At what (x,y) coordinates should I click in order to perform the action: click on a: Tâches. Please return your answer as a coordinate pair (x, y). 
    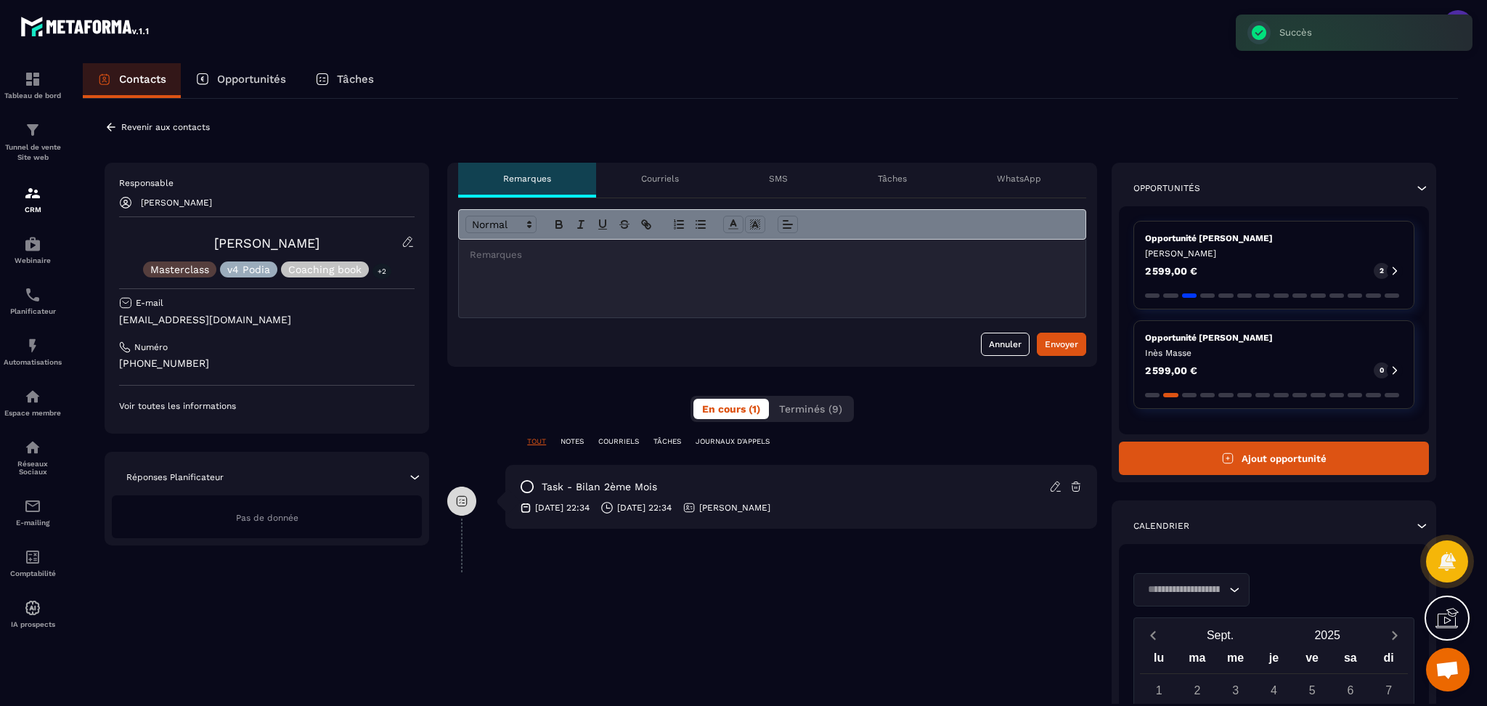
    Looking at the image, I should click on (344, 81).